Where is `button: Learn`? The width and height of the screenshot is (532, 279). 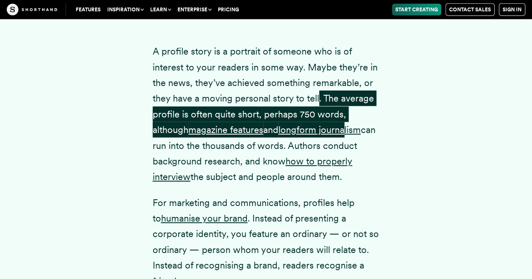 button: Learn is located at coordinates (160, 10).